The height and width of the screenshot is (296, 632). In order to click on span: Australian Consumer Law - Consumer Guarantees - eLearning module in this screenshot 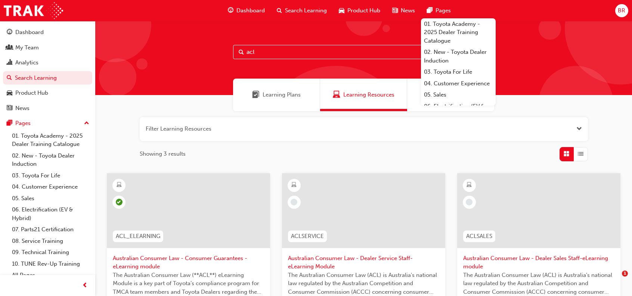, I will do `click(188, 262)`.